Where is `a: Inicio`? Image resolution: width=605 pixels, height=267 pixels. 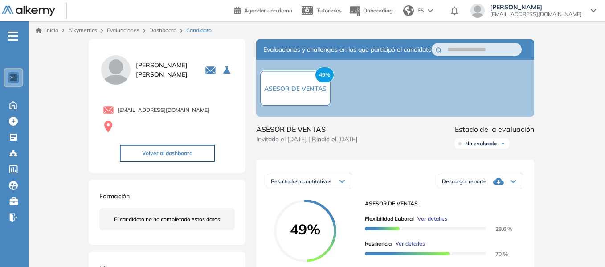
a: Inicio is located at coordinates (47, 30).